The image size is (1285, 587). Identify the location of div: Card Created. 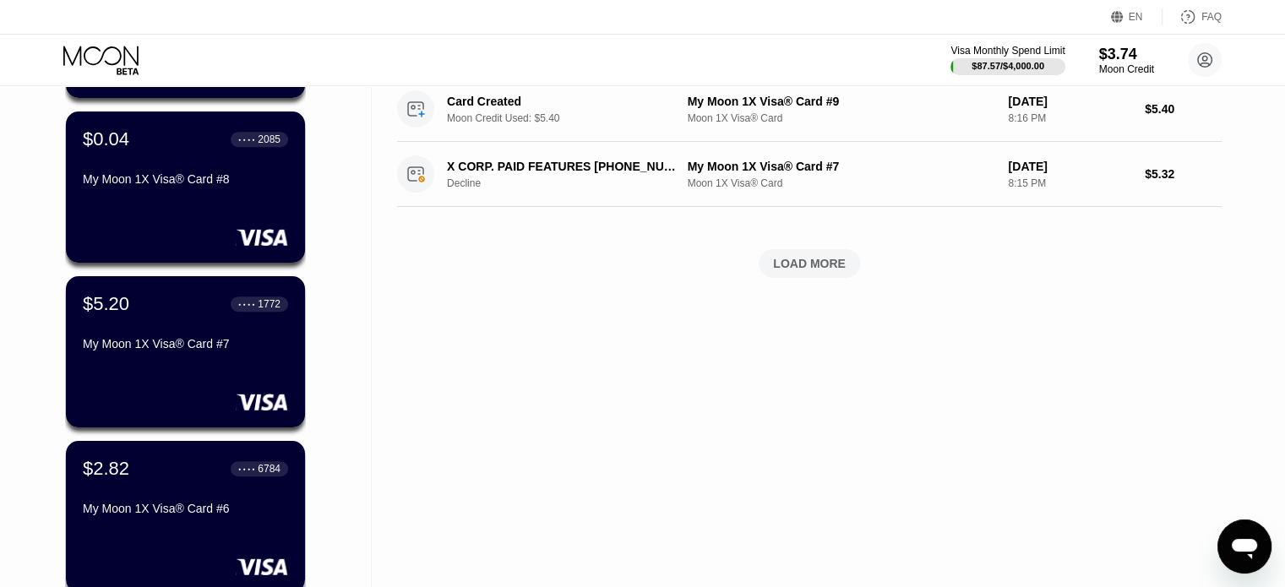
(563, 101).